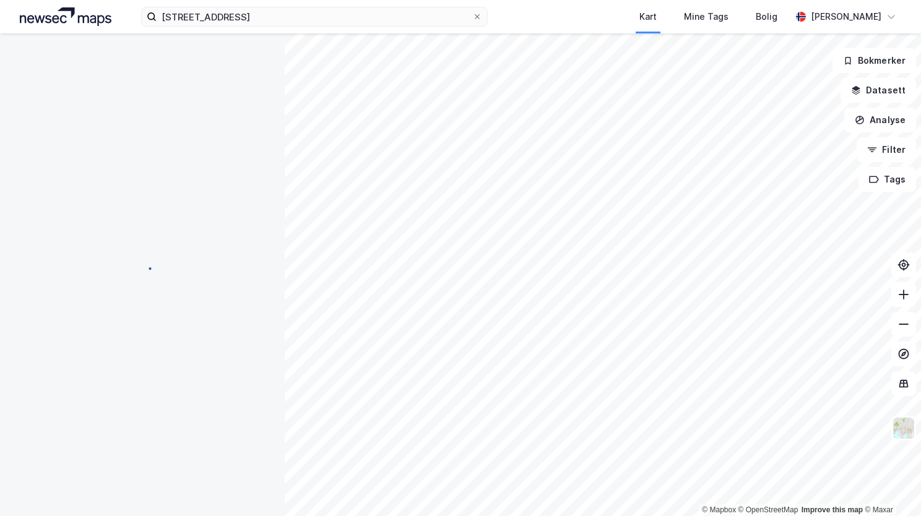 The image size is (921, 516). What do you see at coordinates (879, 90) in the screenshot?
I see `button: Datasett` at bounding box center [879, 90].